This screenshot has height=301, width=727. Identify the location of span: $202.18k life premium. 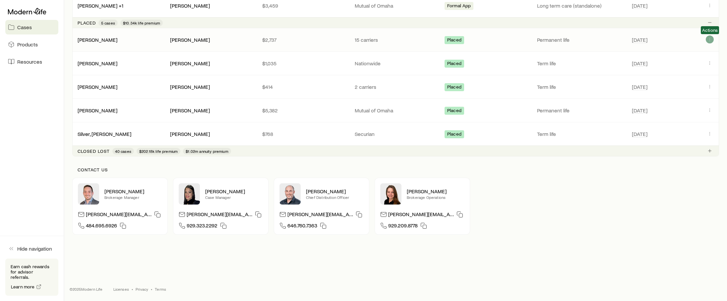
(158, 151).